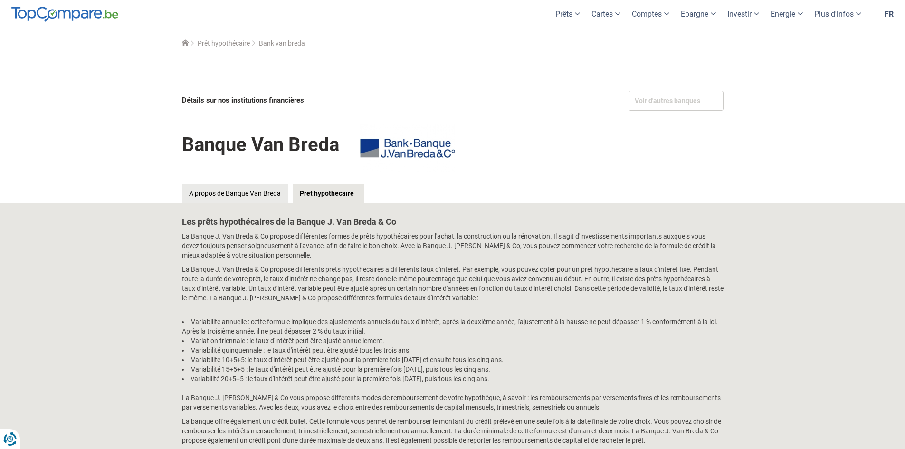 Image resolution: width=905 pixels, height=449 pixels. I want to click on li: Variabilité annuelle : cette formule implique des ajustements annuels du taux d'intérêt, après la..., so click(453, 326).